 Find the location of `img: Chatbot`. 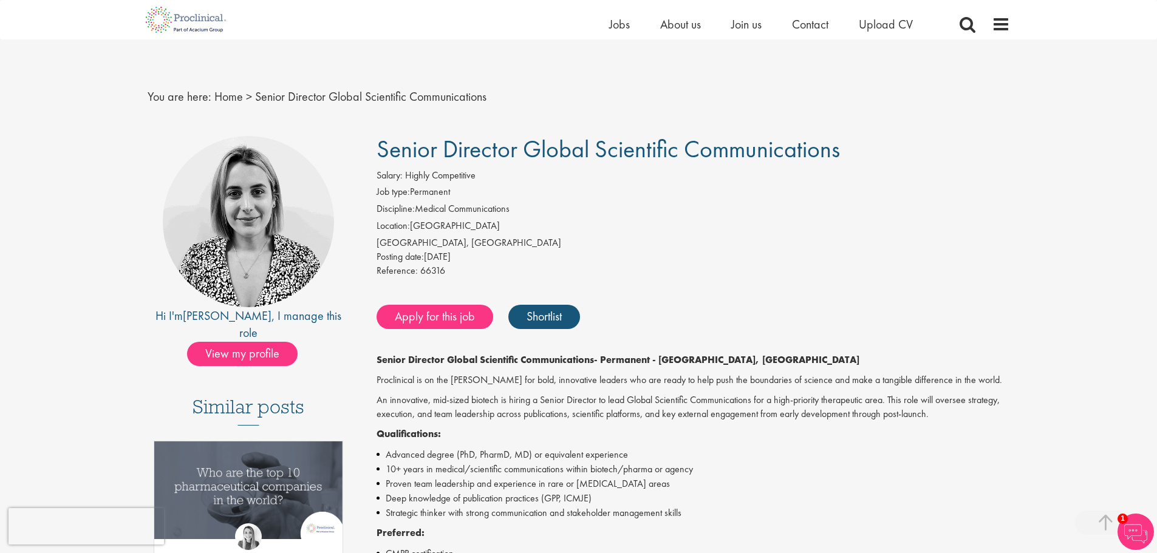

img: Chatbot is located at coordinates (1136, 532).